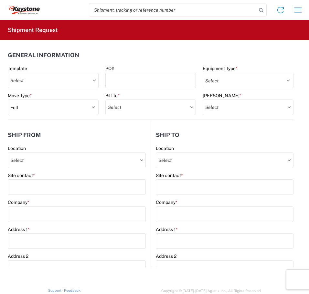 The width and height of the screenshot is (309, 294). I want to click on h2: Shipment Request, so click(33, 30).